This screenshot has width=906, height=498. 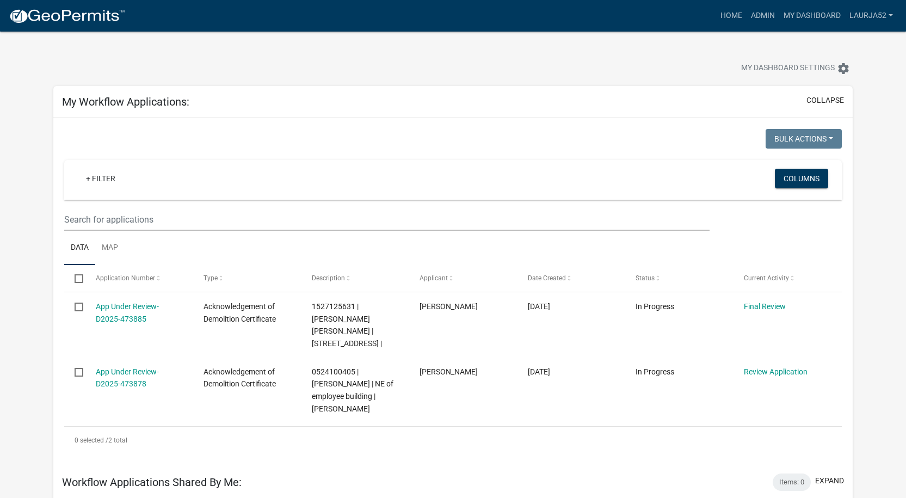 I want to click on a: Review Application, so click(x=776, y=372).